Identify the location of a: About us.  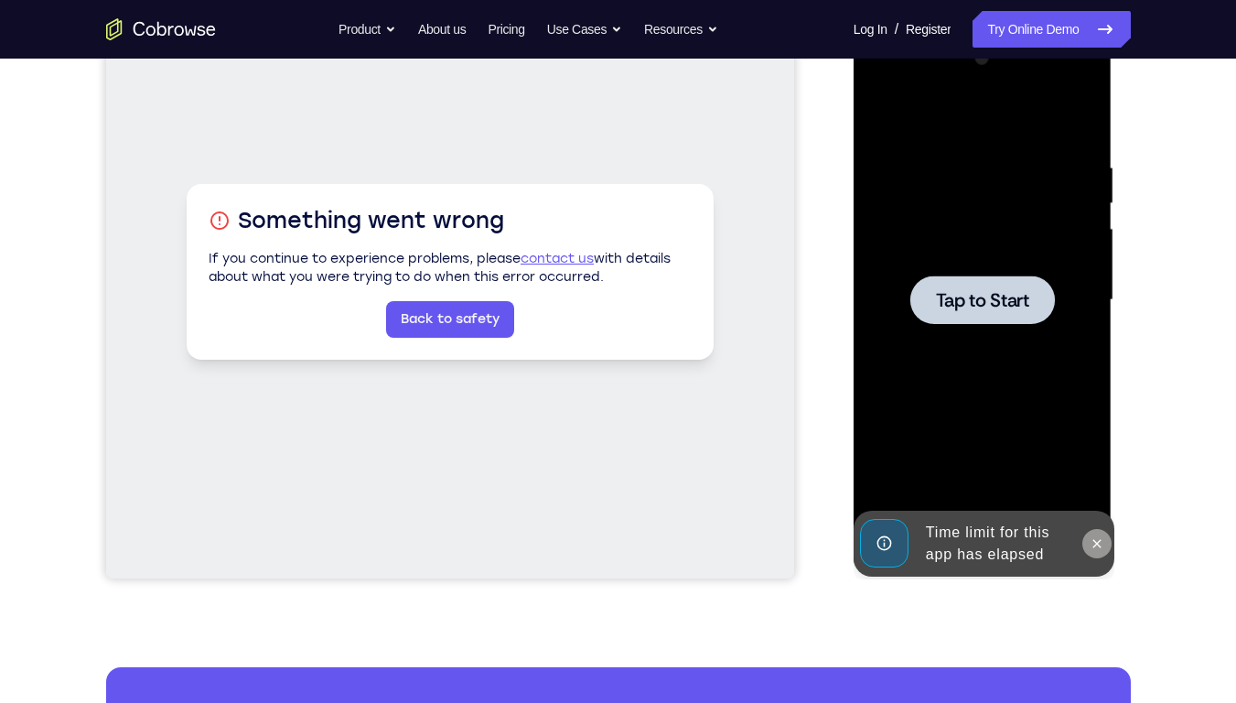
(442, 29).